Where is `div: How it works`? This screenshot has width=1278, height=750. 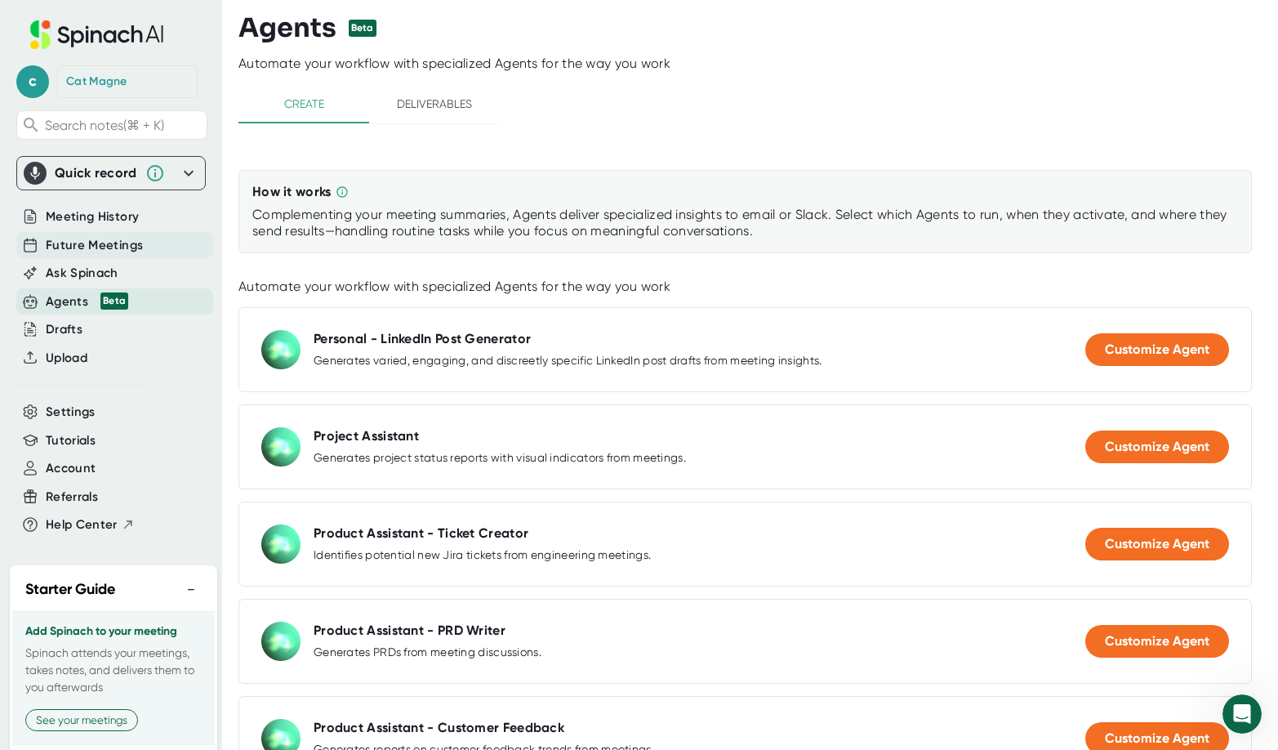
div: How it works is located at coordinates (292, 192).